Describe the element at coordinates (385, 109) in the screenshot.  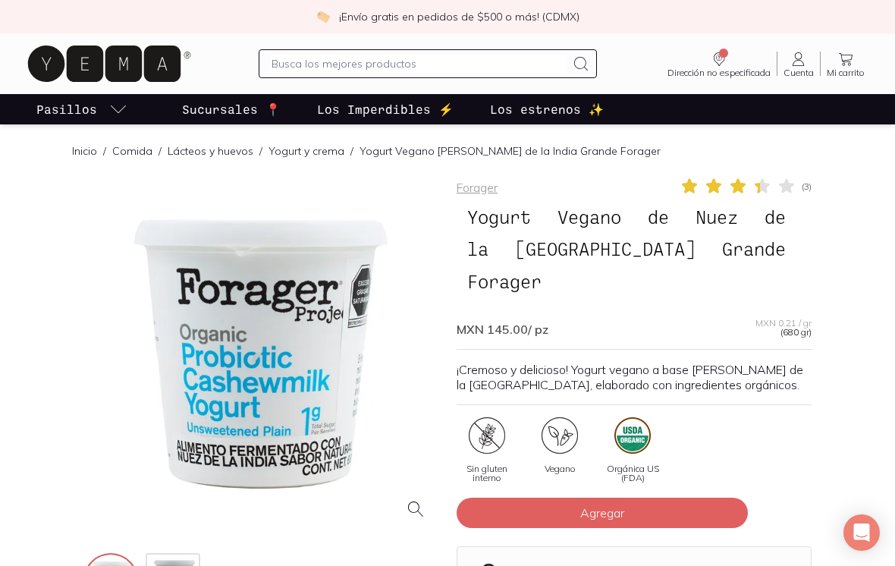
I see `p: Los Imperdibles ⚡️` at that location.